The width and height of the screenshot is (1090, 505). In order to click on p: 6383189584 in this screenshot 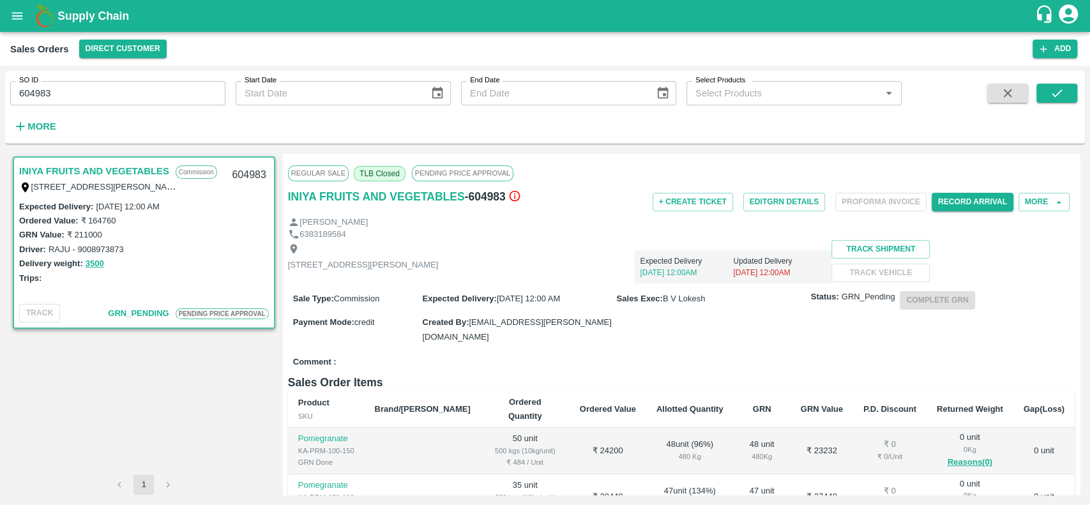, I will do `click(322, 234)`.